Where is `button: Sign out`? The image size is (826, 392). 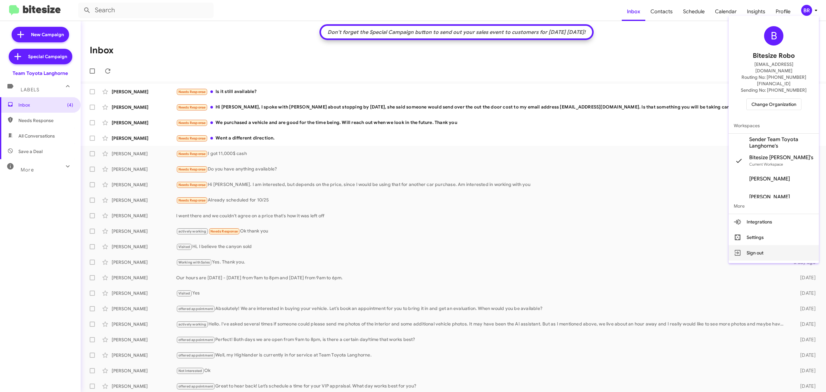 button: Sign out is located at coordinates (774, 253).